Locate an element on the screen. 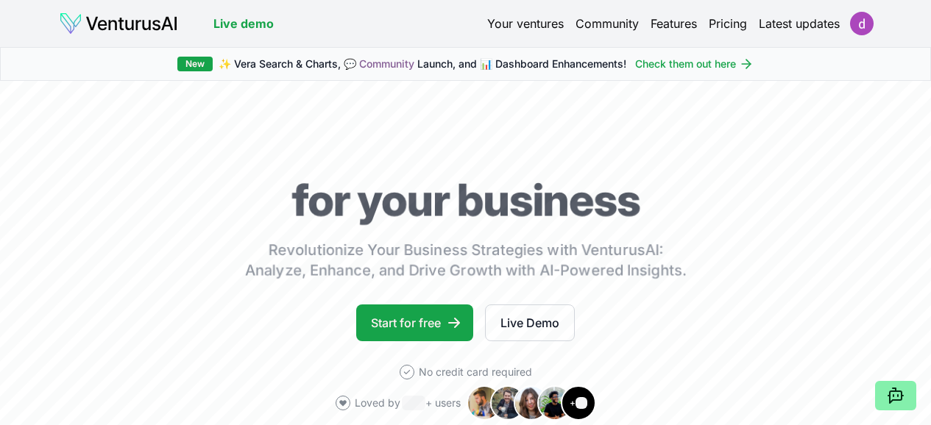 The image size is (931, 425). a: Check them out here is located at coordinates (694, 64).